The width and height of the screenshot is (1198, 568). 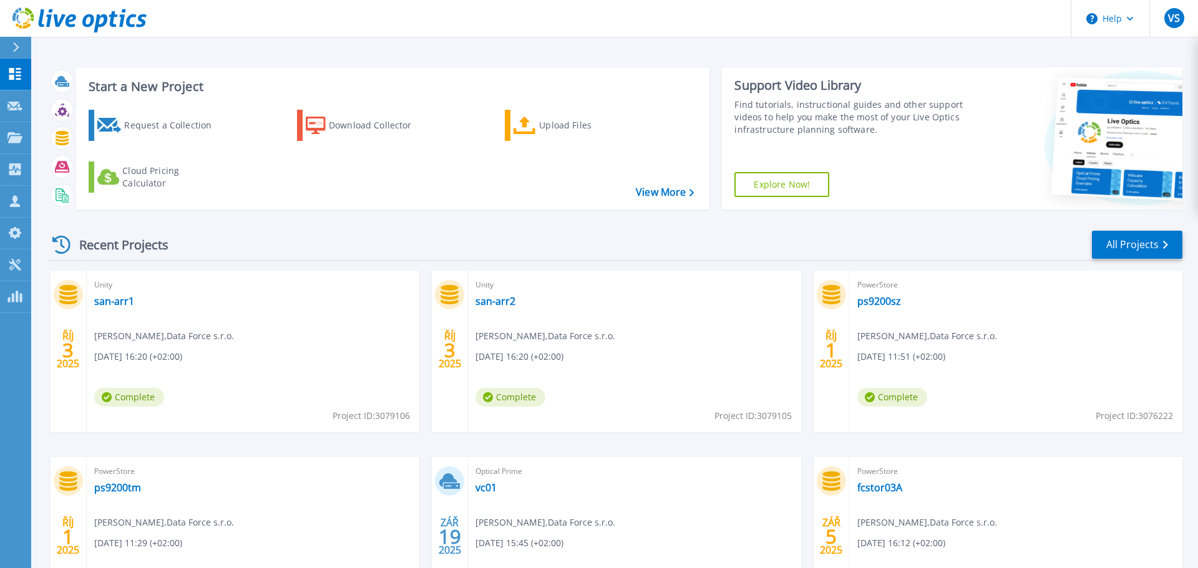 What do you see at coordinates (879, 488) in the screenshot?
I see `a: fcstor03A` at bounding box center [879, 488].